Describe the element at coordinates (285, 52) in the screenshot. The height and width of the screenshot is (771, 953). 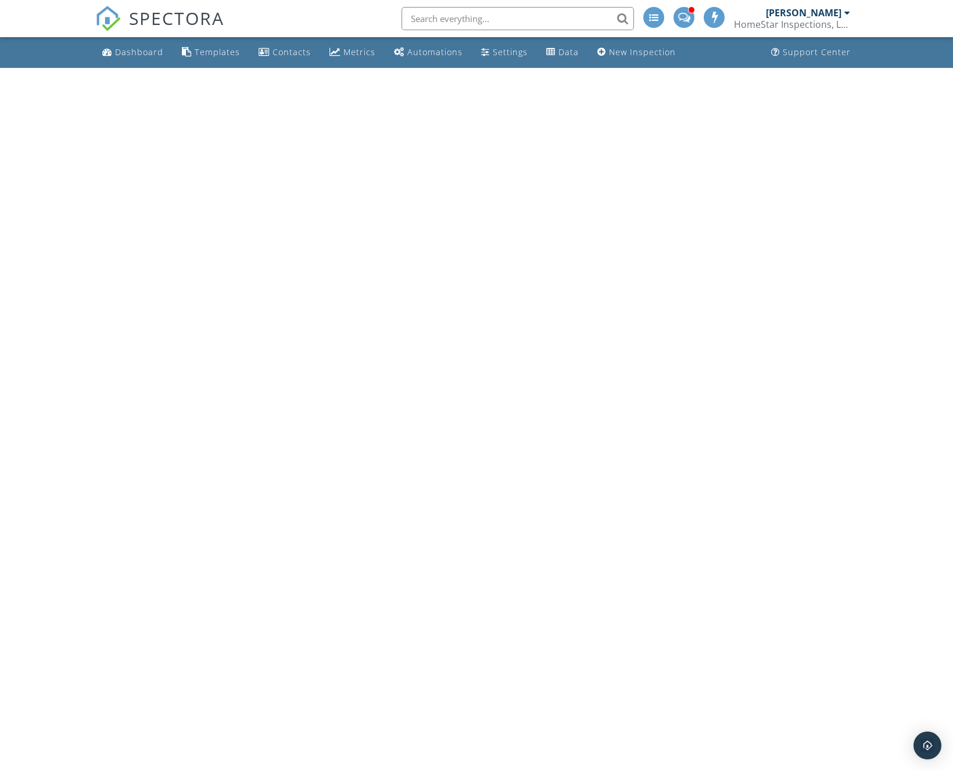
I see `a: Contacts` at that location.